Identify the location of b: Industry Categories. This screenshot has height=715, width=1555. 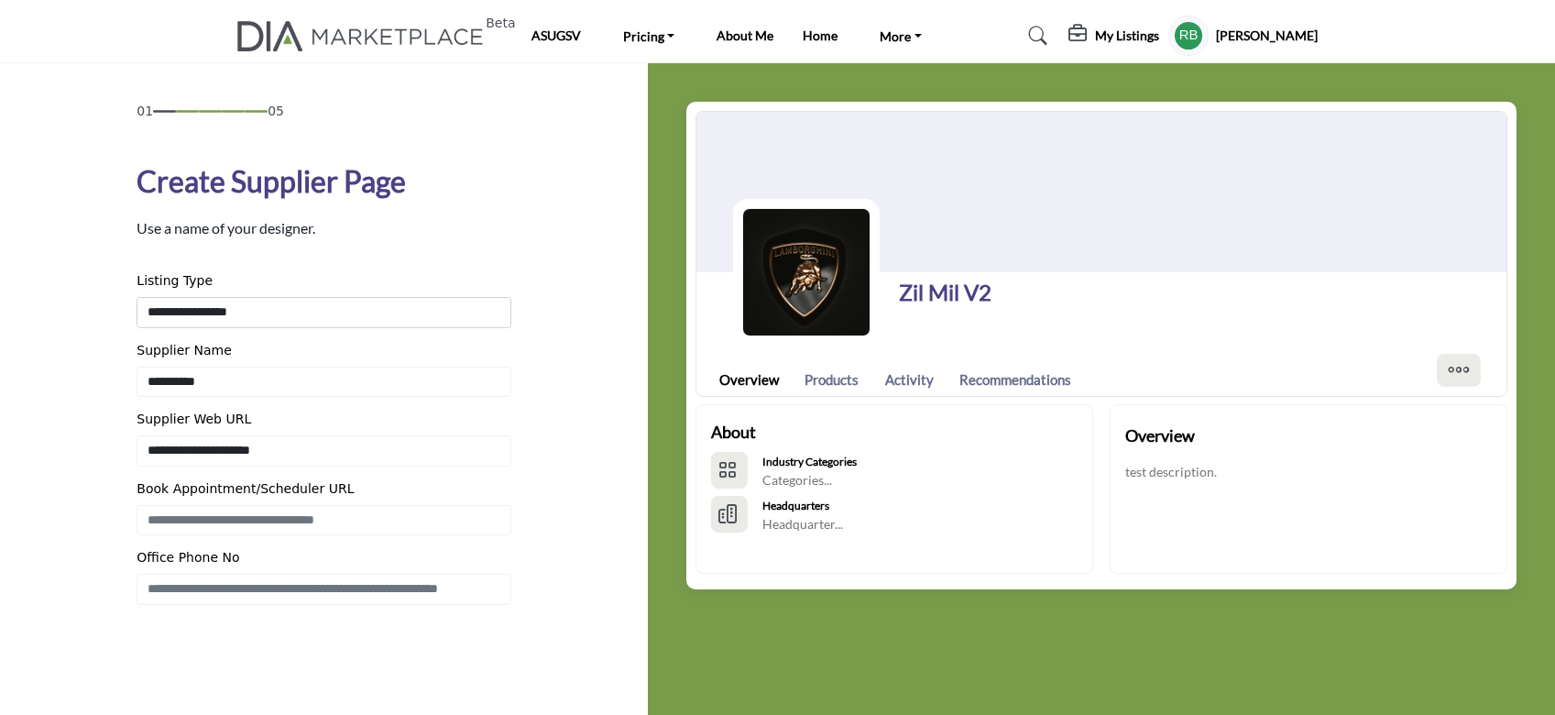
(809, 461).